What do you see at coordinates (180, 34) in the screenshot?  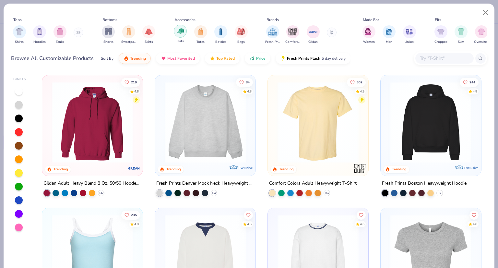 I see `div: filter for Hats` at bounding box center [180, 34].